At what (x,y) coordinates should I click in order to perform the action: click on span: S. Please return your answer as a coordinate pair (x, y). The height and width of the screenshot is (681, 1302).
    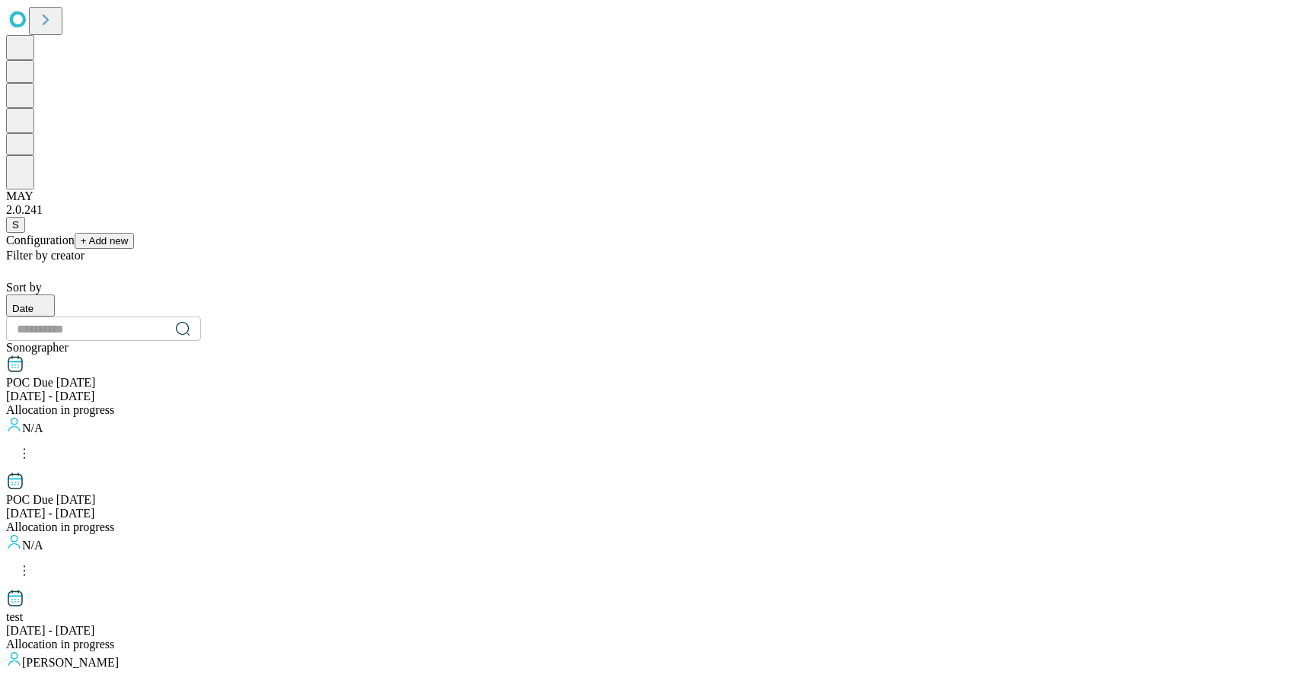
    Looking at the image, I should click on (15, 225).